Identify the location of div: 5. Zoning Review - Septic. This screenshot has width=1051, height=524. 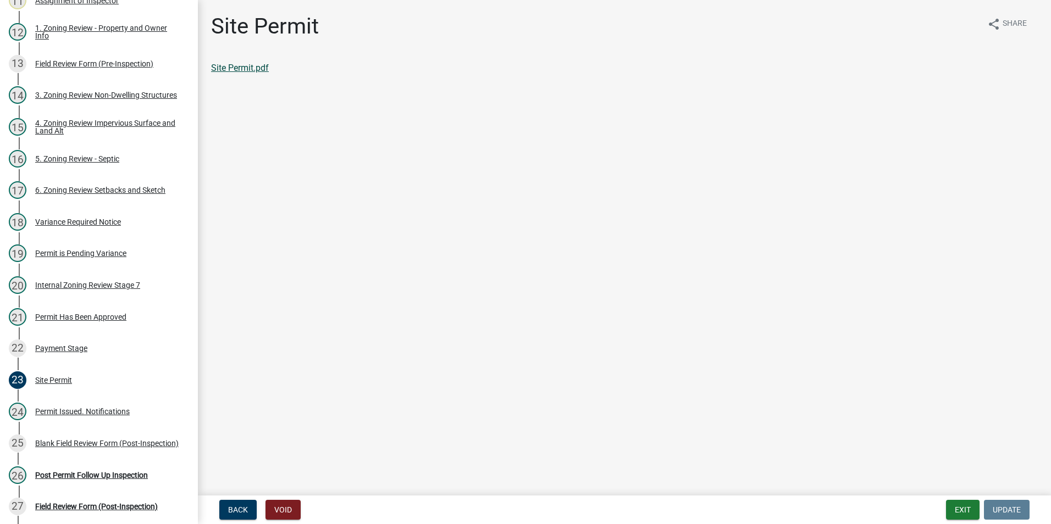
(77, 159).